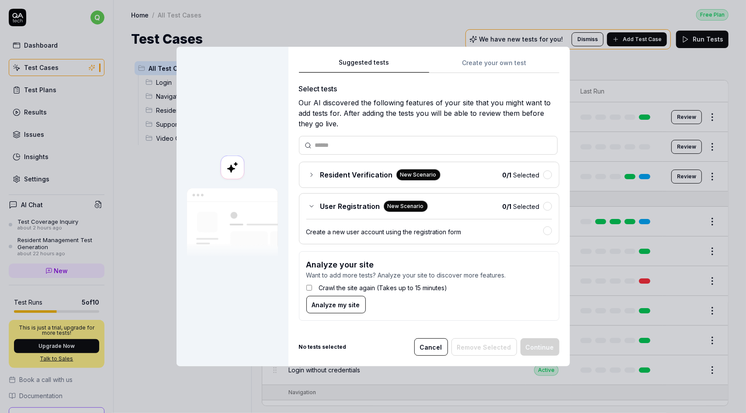 The image size is (746, 413). What do you see at coordinates (425, 232) in the screenshot?
I see `div: Create a new user account using the registration form` at bounding box center [425, 232].